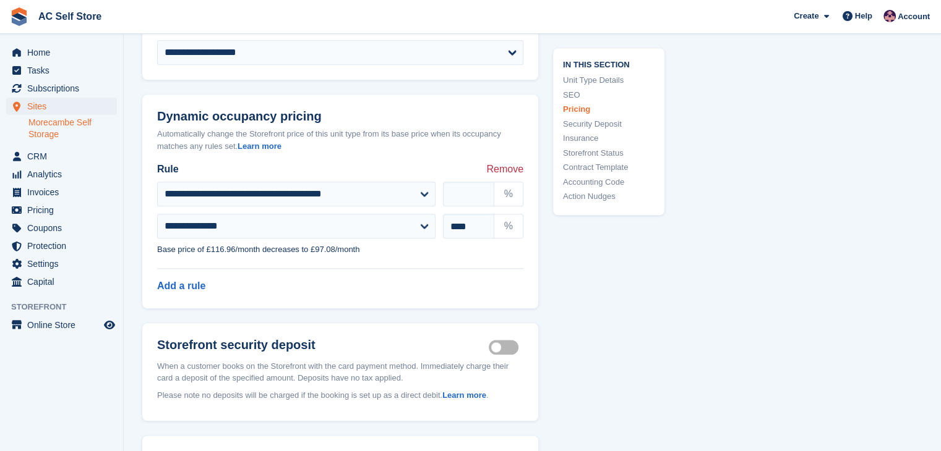  I want to click on a: Unit Type Details, so click(609, 81).